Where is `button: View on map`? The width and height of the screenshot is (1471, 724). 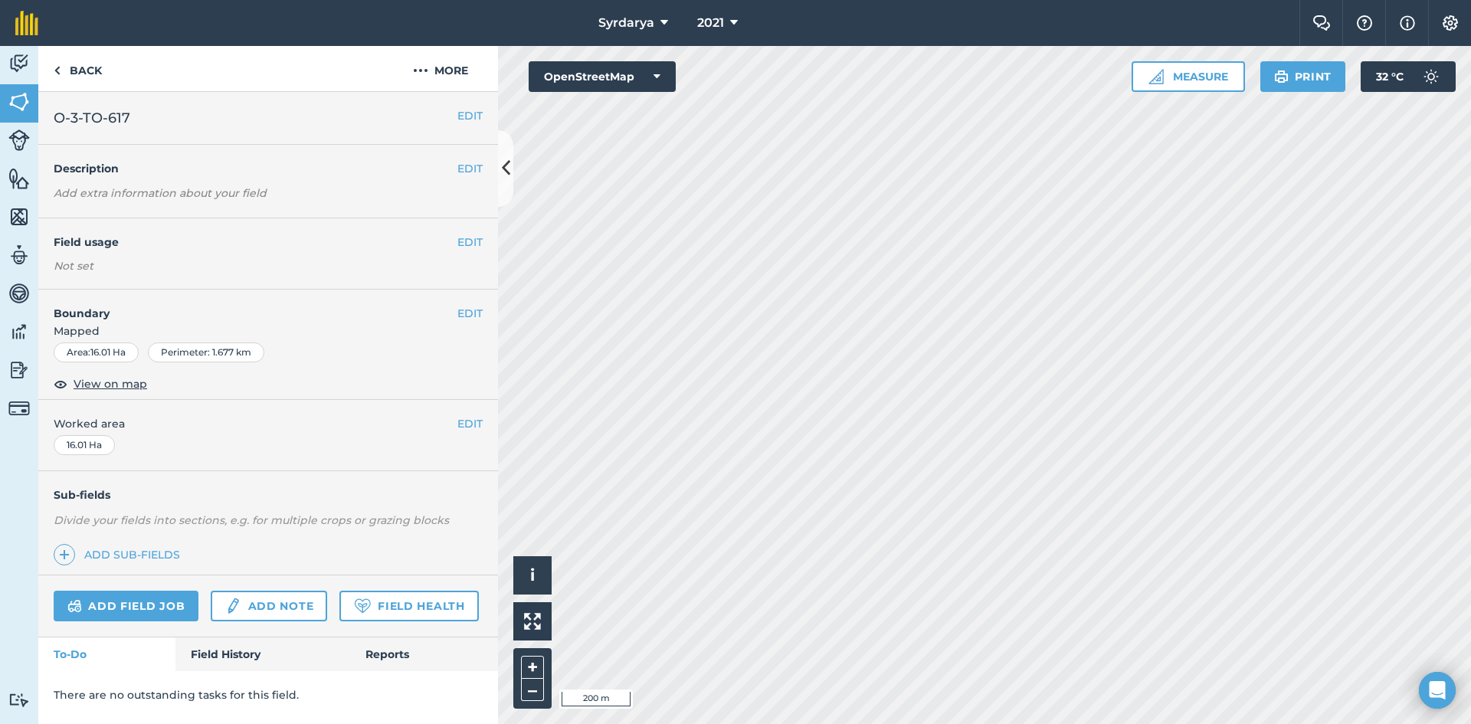
button: View on map is located at coordinates (100, 384).